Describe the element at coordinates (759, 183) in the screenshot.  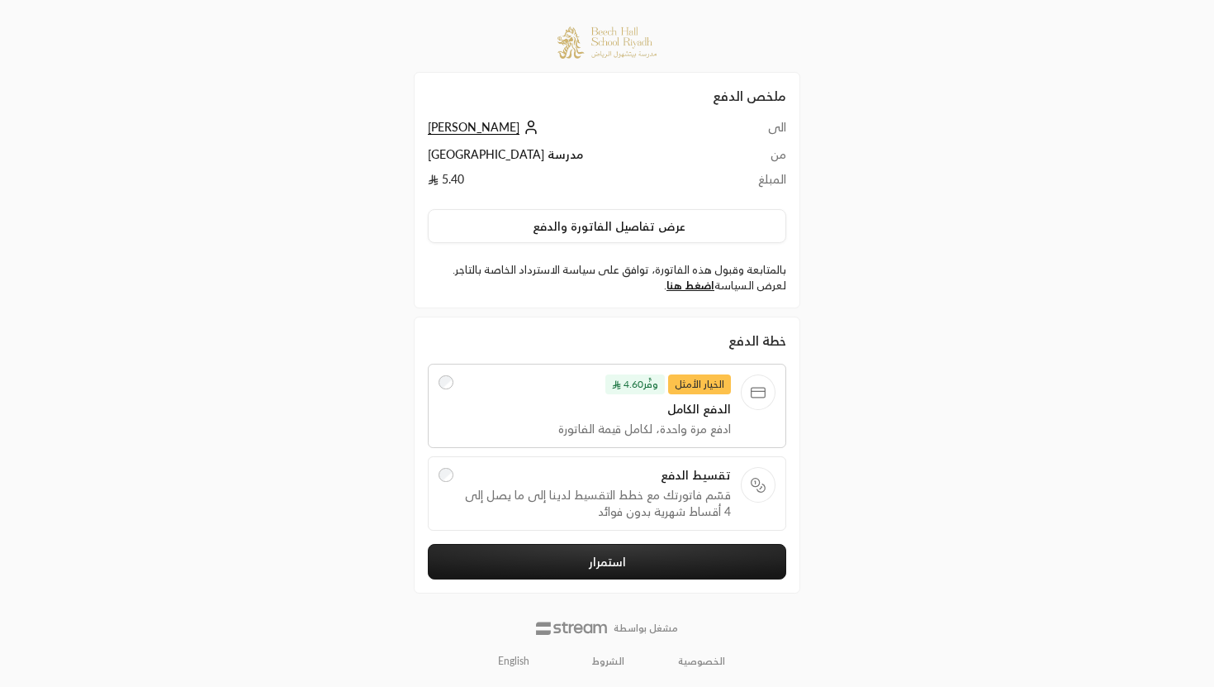
I see `td: المبلغ` at that location.